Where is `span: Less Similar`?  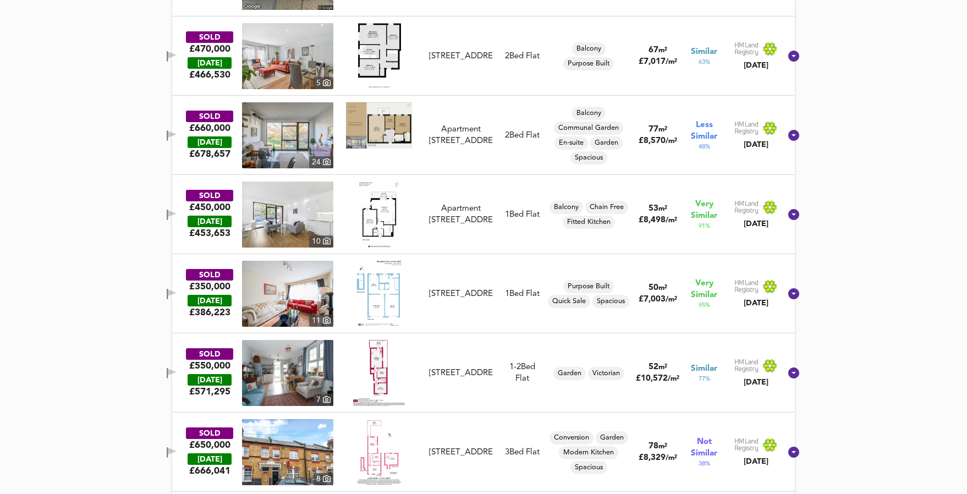 span: Less Similar is located at coordinates (704, 131).